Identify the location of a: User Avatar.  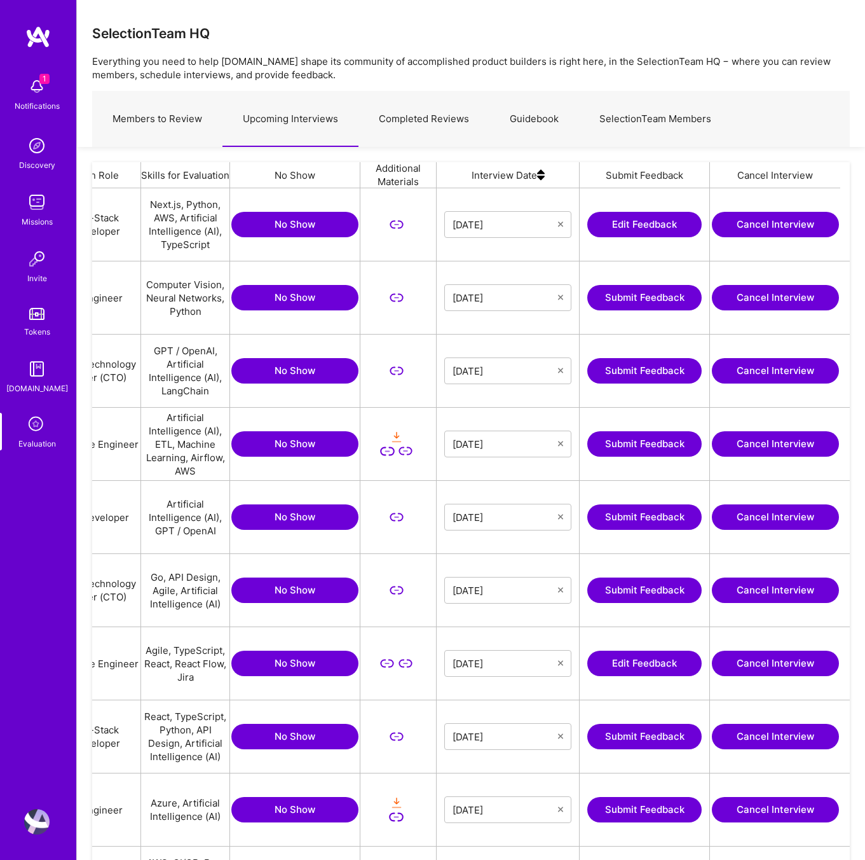
(37, 821).